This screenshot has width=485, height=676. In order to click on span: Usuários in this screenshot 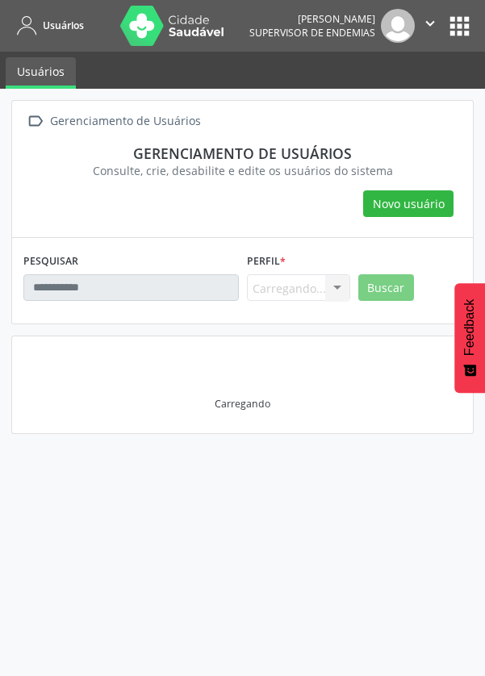, I will do `click(63, 25)`.